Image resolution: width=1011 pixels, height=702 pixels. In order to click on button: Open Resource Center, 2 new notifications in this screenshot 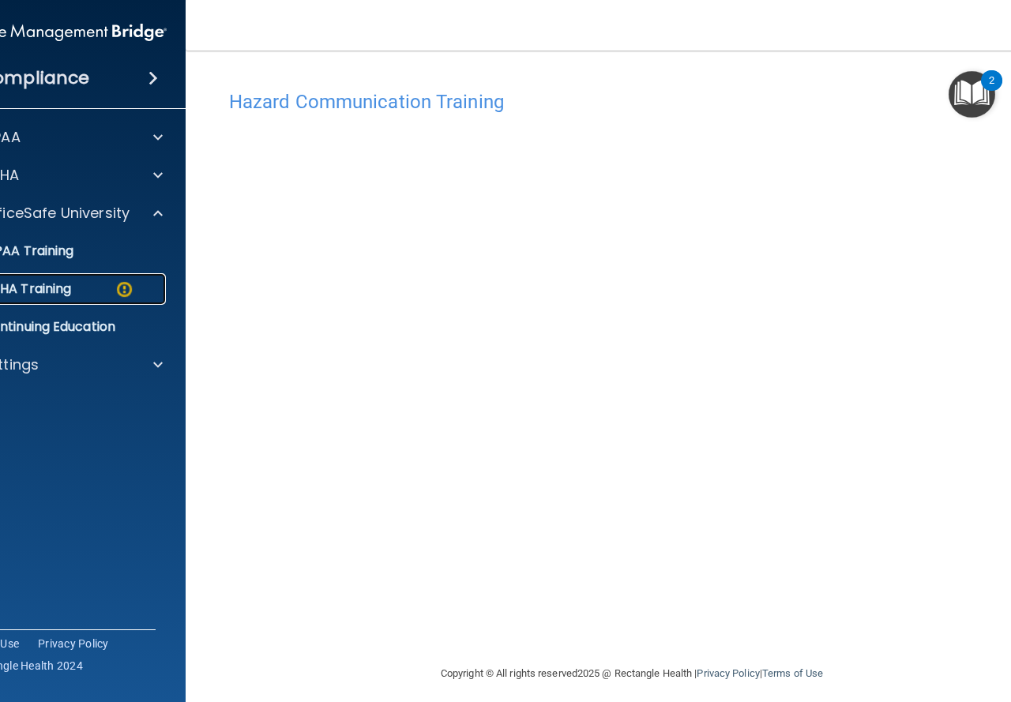, I will do `click(971, 94)`.